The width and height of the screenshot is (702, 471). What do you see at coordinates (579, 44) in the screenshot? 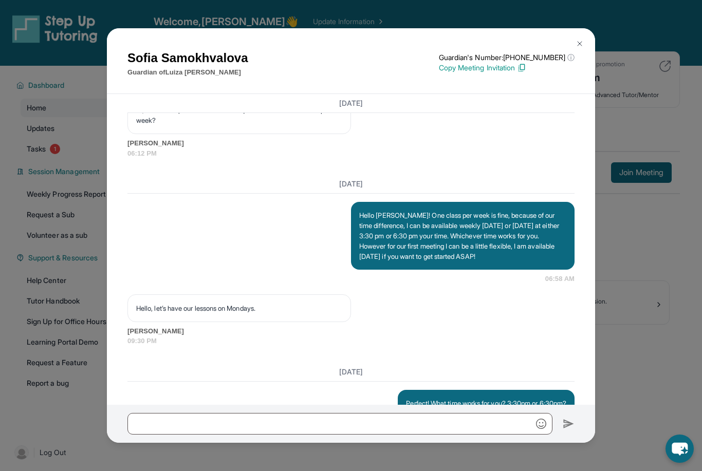
I see `img: Close Icon` at bounding box center [579, 44].